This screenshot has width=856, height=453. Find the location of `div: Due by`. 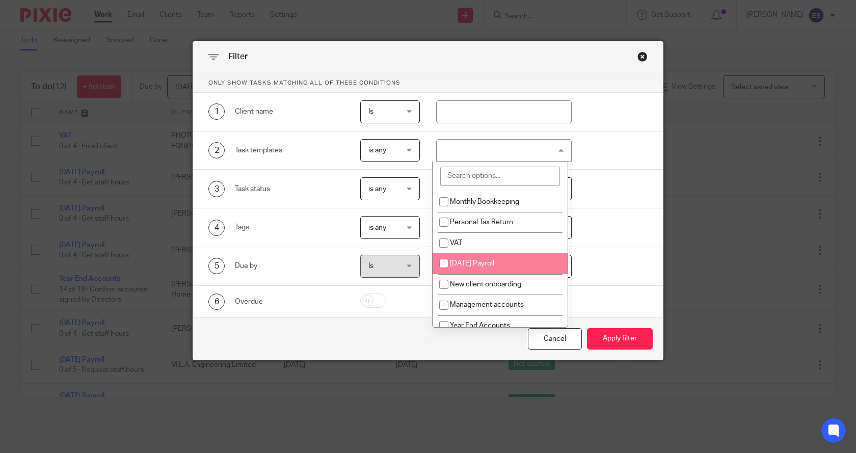

div: Due by is located at coordinates (289, 266).